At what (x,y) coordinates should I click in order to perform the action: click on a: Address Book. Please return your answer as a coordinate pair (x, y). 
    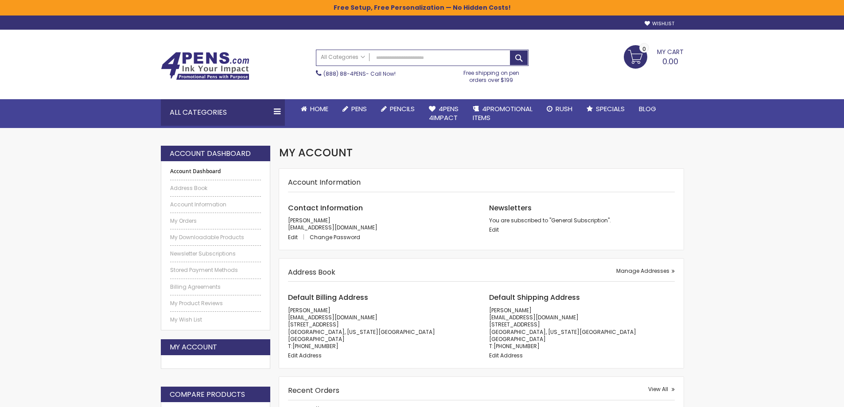
    Looking at the image, I should click on (216, 188).